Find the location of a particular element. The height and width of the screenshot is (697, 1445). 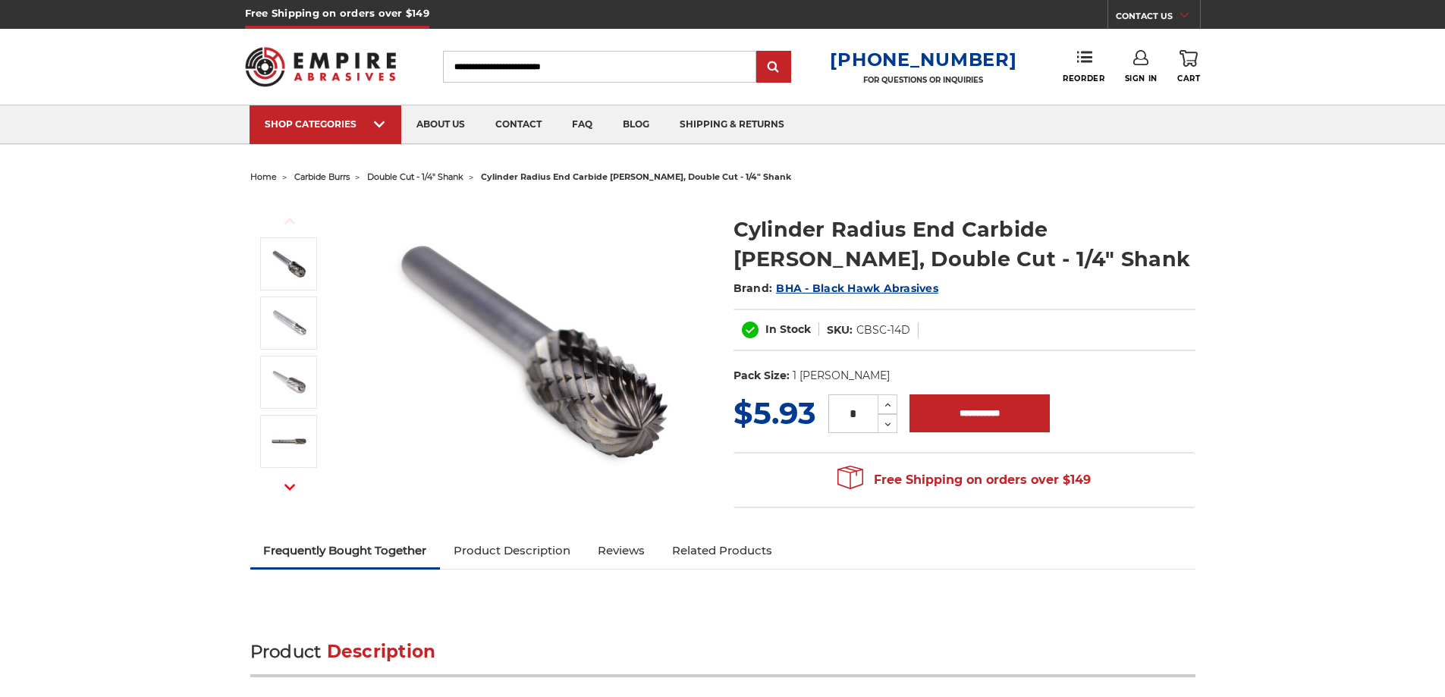

a: blog is located at coordinates (636, 124).